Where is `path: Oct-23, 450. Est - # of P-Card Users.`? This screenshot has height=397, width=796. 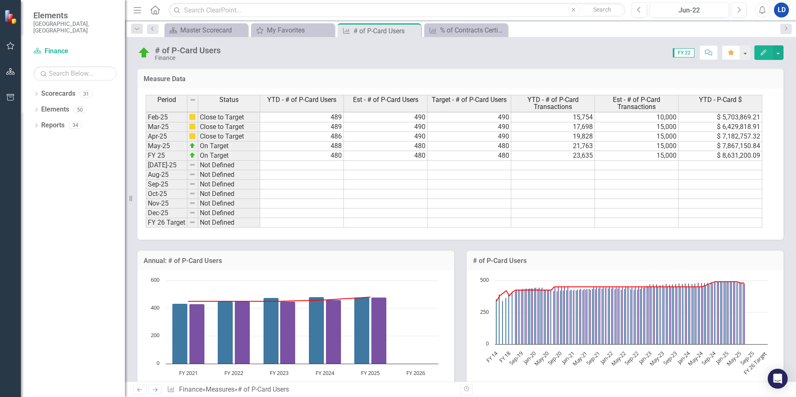 path: Oct-23, 450. Est - # of P-Card Users. is located at coordinates (681, 316).